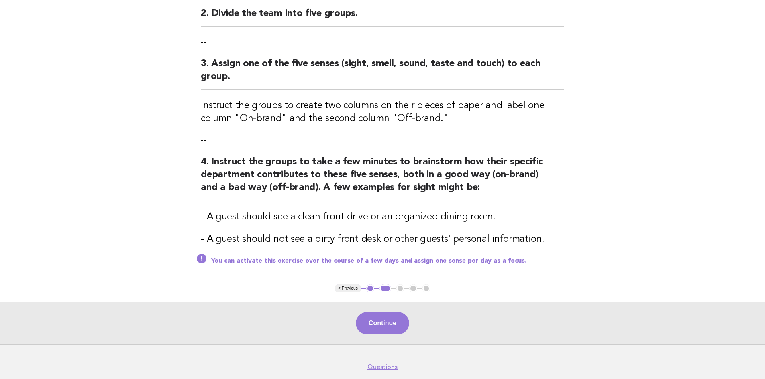 This screenshot has width=765, height=379. Describe the element at coordinates (382, 240) in the screenshot. I see `h3: - A guest should not see a dirty front desk or other guests' personal information.` at that location.